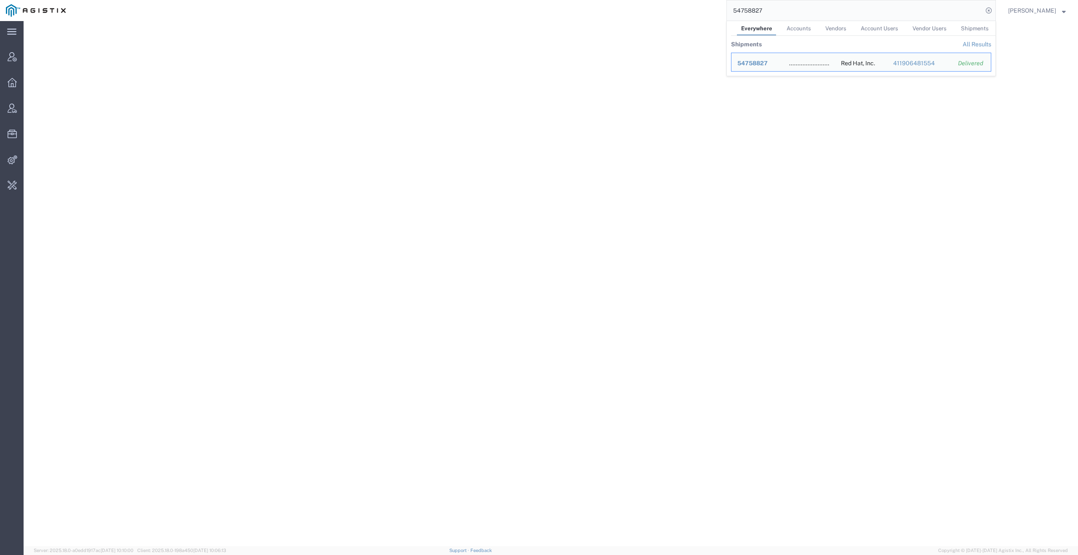  Describe the element at coordinates (460, 551) in the screenshot. I see `a: Support` at that location.